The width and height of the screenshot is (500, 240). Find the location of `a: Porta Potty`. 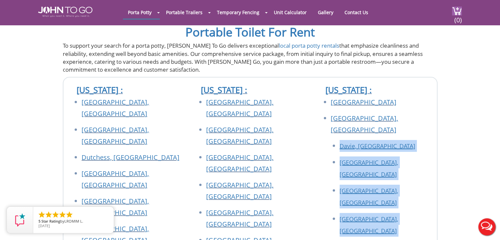

a: Porta Potty is located at coordinates (140, 12).